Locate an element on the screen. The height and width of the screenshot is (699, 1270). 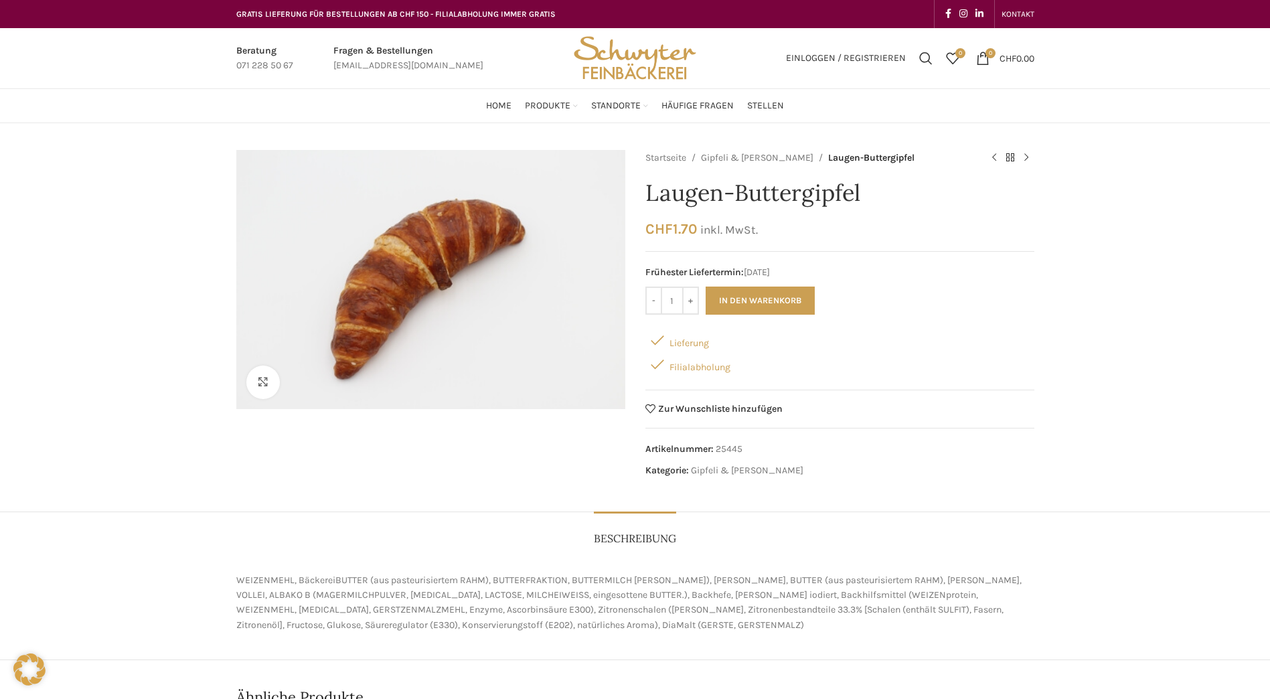
span: 25445 is located at coordinates (729, 448).